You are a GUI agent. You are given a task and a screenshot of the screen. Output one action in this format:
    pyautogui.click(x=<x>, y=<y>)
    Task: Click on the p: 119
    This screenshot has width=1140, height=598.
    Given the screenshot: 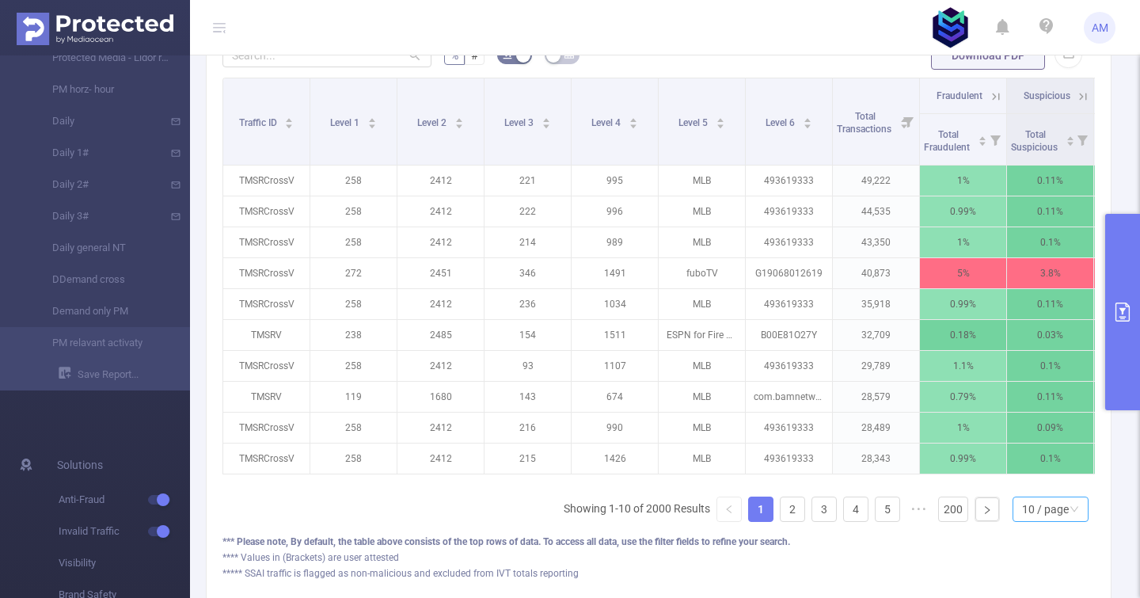 What is the action you would take?
    pyautogui.click(x=353, y=397)
    